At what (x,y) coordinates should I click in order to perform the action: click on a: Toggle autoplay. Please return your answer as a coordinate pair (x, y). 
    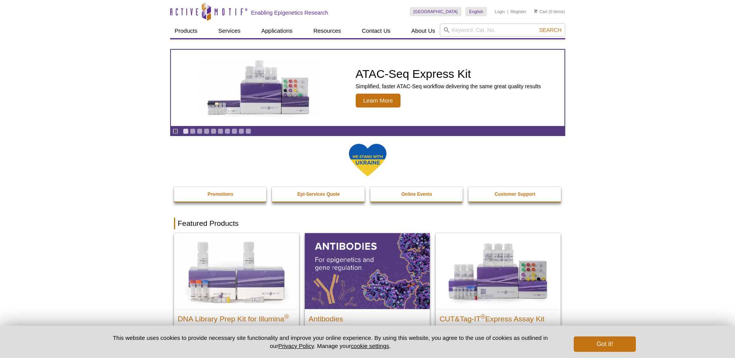
    Looking at the image, I should click on (175, 131).